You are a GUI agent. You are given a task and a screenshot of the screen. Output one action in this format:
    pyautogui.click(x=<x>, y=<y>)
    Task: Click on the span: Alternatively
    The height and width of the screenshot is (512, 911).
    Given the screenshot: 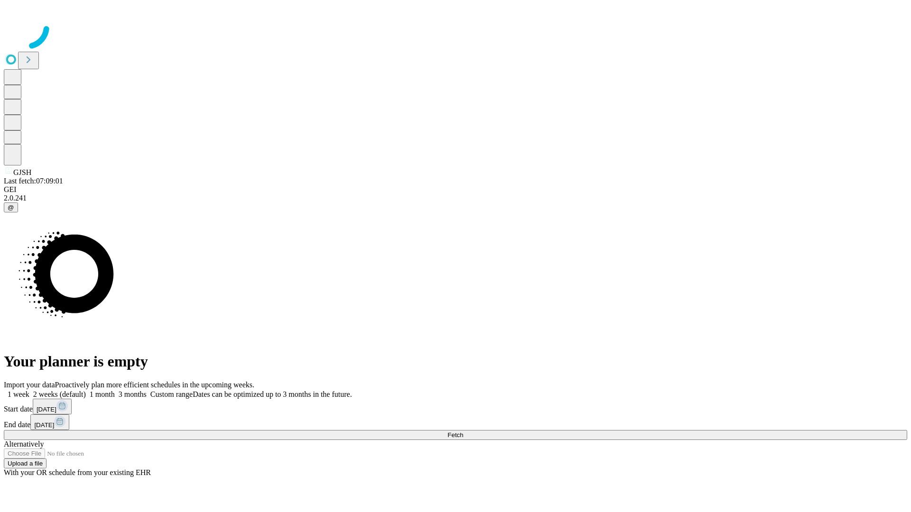 What is the action you would take?
    pyautogui.click(x=24, y=444)
    